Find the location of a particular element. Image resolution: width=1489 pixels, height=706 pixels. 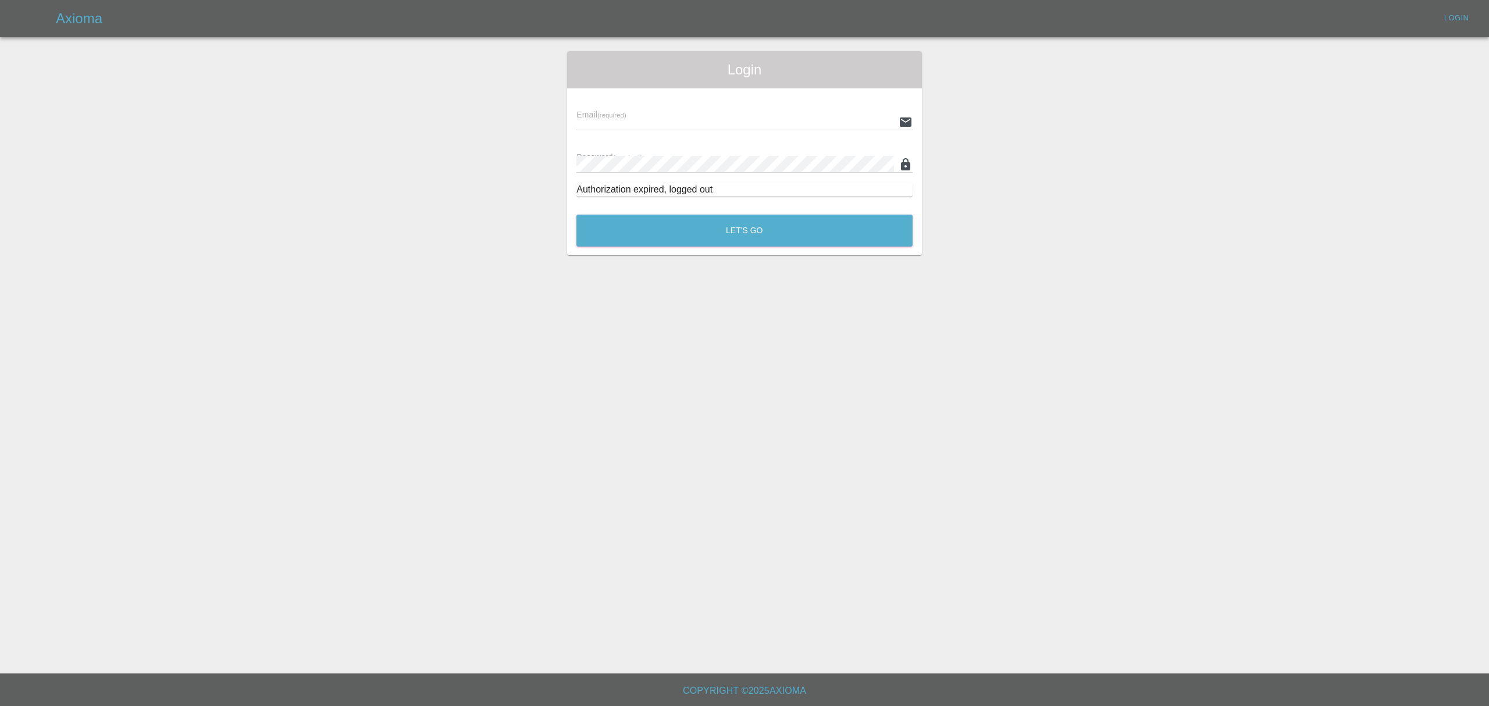

span: Password is located at coordinates (609, 157).